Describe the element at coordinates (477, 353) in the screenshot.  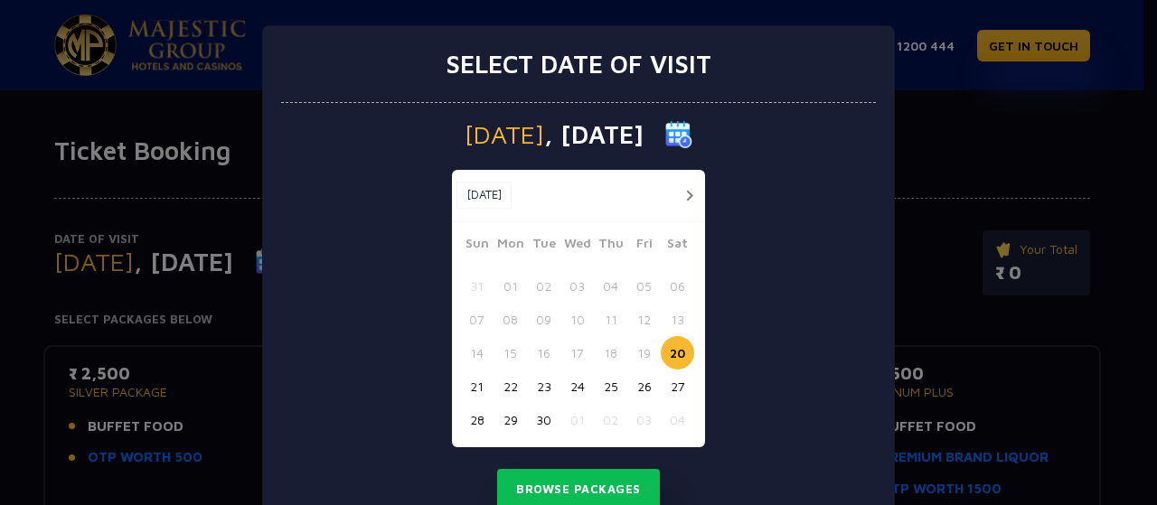
I see `button: 14` at that location.